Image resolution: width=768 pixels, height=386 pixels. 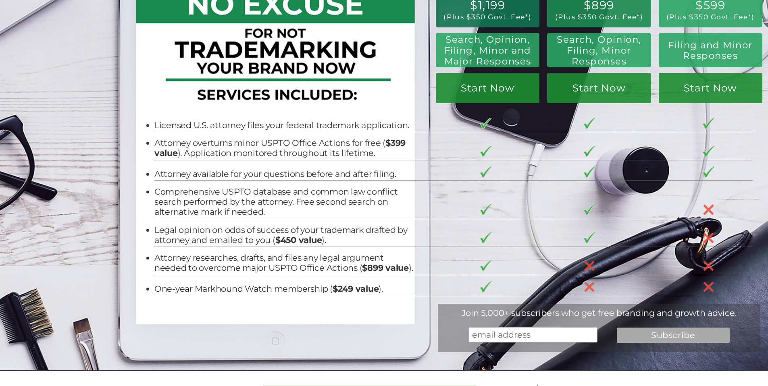 What do you see at coordinates (284, 236) in the screenshot?
I see `li: Legal opinion on odds of success of your trademark drafted by attorney and emailed to you ( ).` at bounding box center [284, 236].